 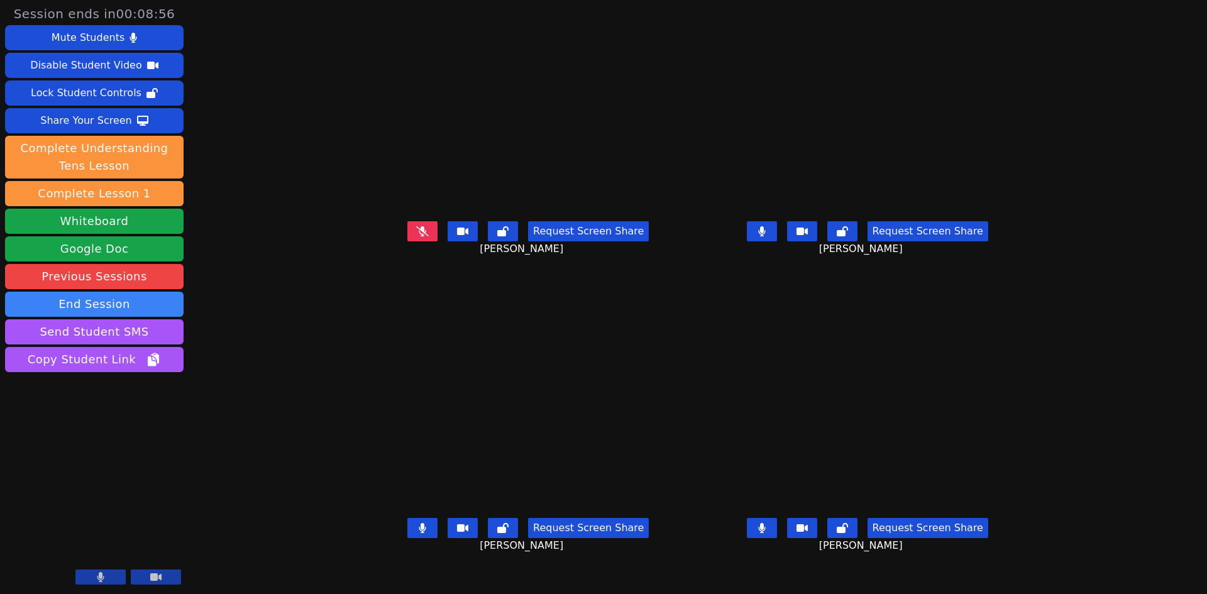 I want to click on button: Disable Student Video, so click(x=94, y=65).